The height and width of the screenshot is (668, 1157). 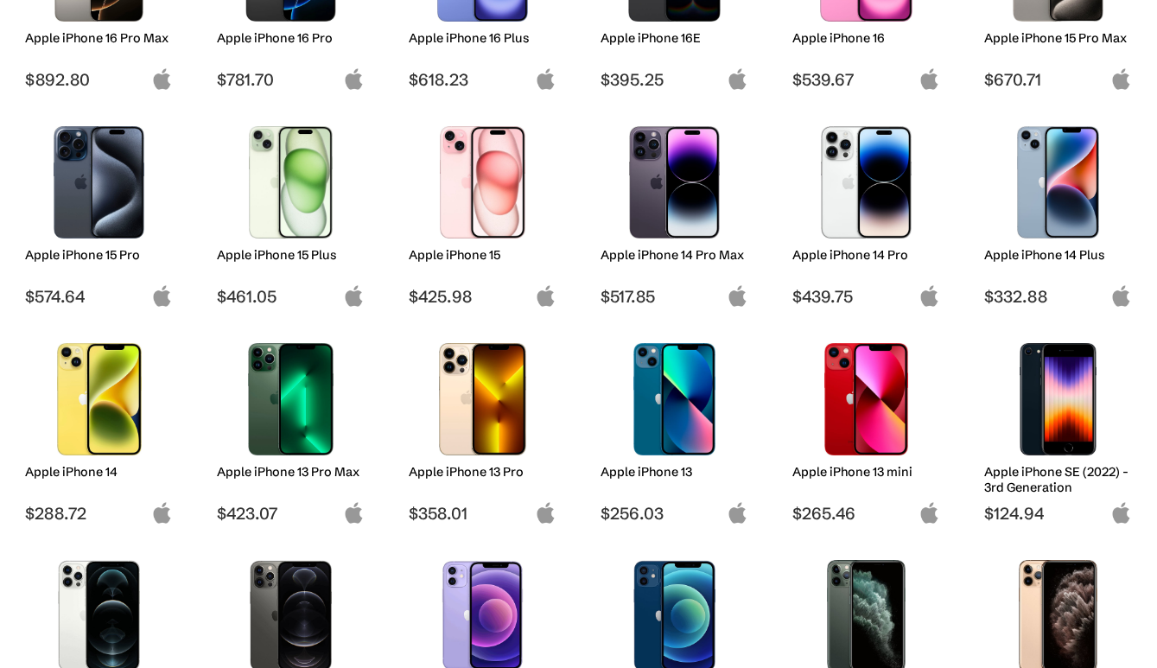 What do you see at coordinates (290, 79) in the screenshot?
I see `span: $781.70` at bounding box center [290, 79].